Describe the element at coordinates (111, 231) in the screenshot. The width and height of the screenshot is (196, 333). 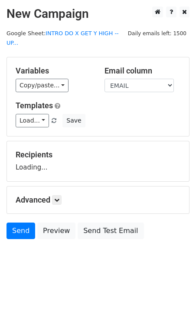
I see `a: Send Test Email` at that location.